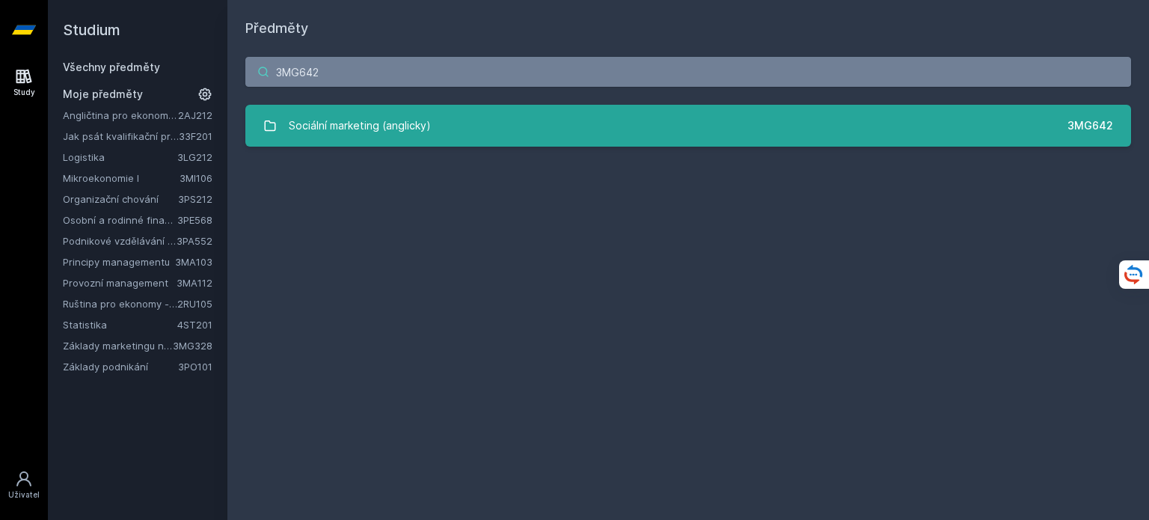 The image size is (1149, 520). I want to click on a: Jak psát kvalifikační práci, so click(120, 136).